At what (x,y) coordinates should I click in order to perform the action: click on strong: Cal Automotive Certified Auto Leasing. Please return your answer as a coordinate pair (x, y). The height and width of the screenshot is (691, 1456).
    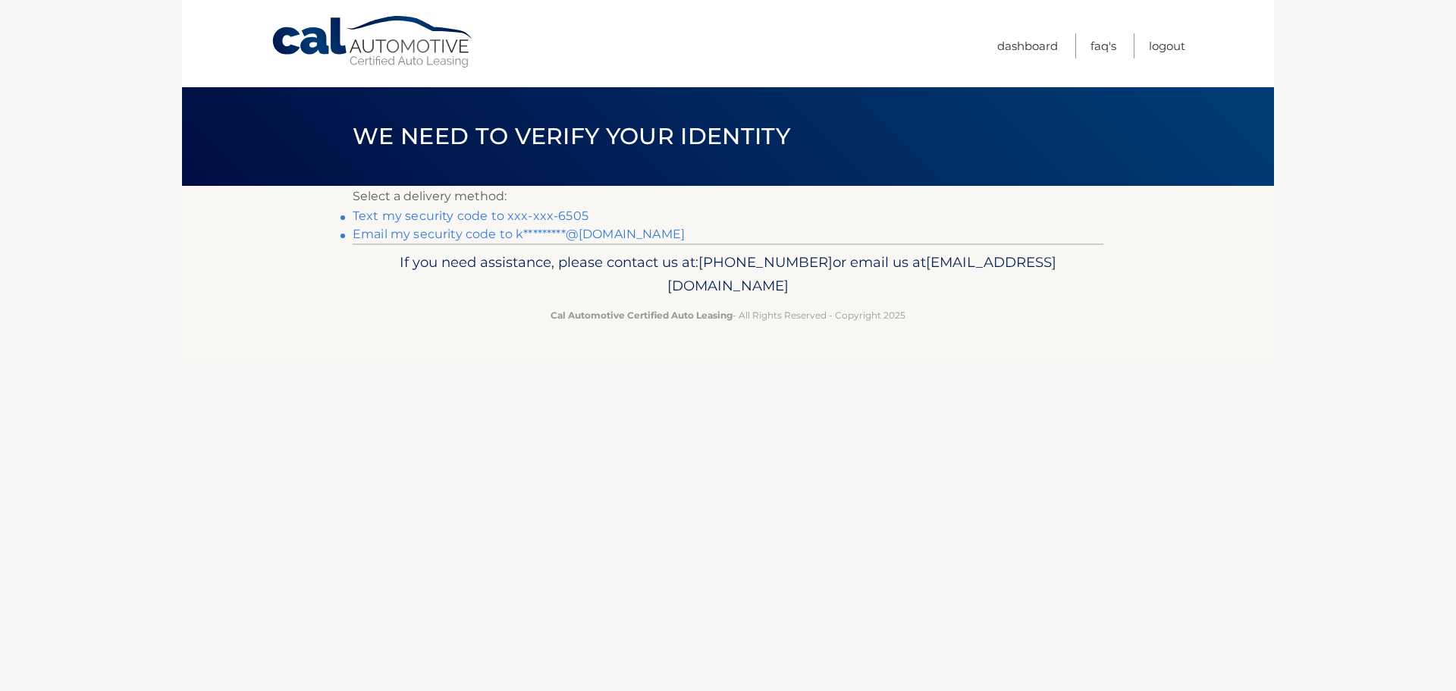
    Looking at the image, I should click on (642, 315).